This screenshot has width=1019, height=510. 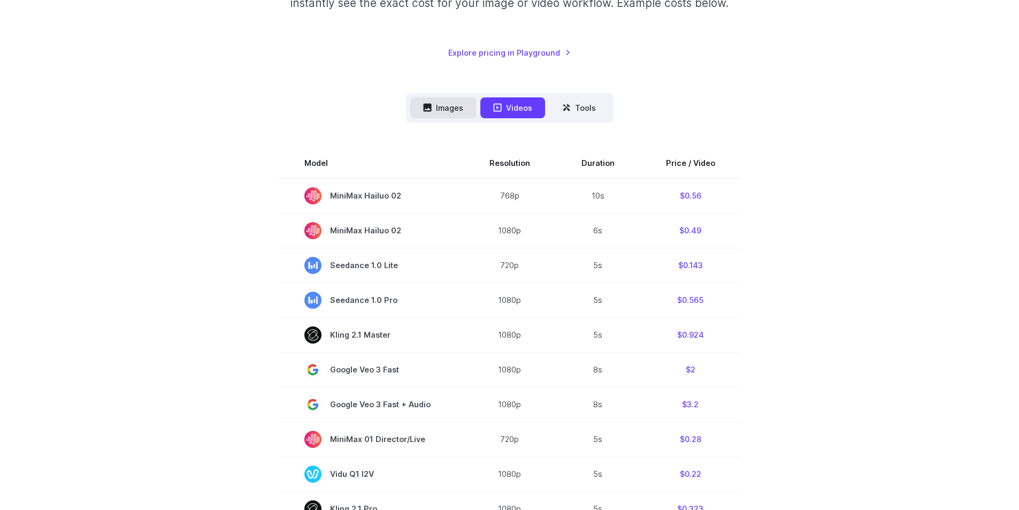 What do you see at coordinates (598, 163) in the screenshot?
I see `th: Duration` at bounding box center [598, 163].